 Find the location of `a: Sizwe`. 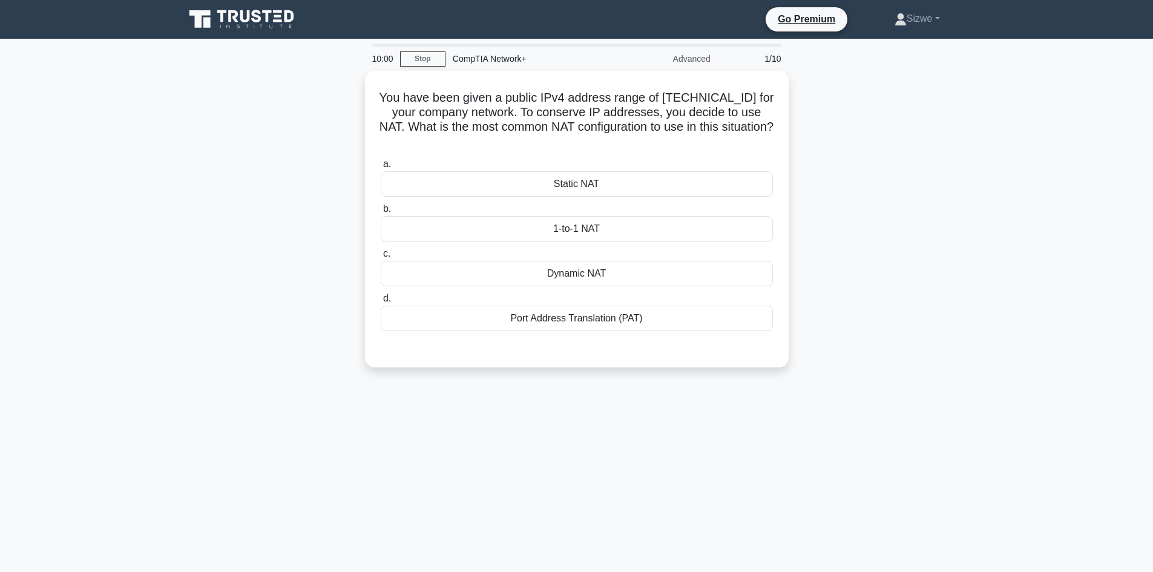

a: Sizwe is located at coordinates (917, 19).